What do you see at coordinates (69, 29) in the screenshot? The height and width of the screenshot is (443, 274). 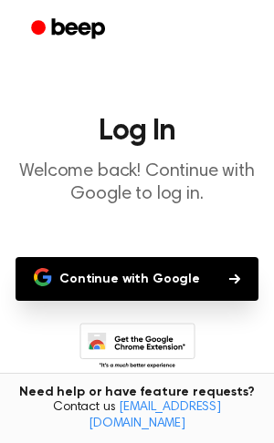 I see `a: Beep` at bounding box center [69, 29].